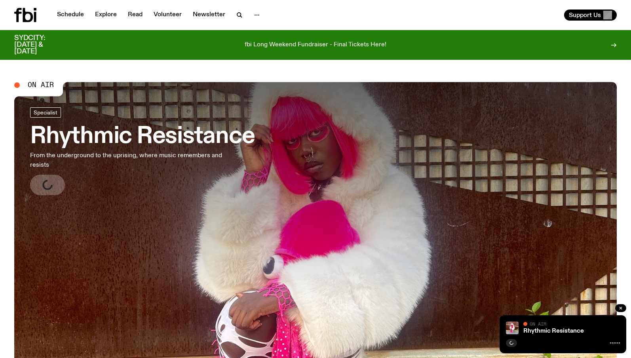 This screenshot has width=631, height=358. Describe the element at coordinates (167, 15) in the screenshot. I see `a: Volunteer` at that location.